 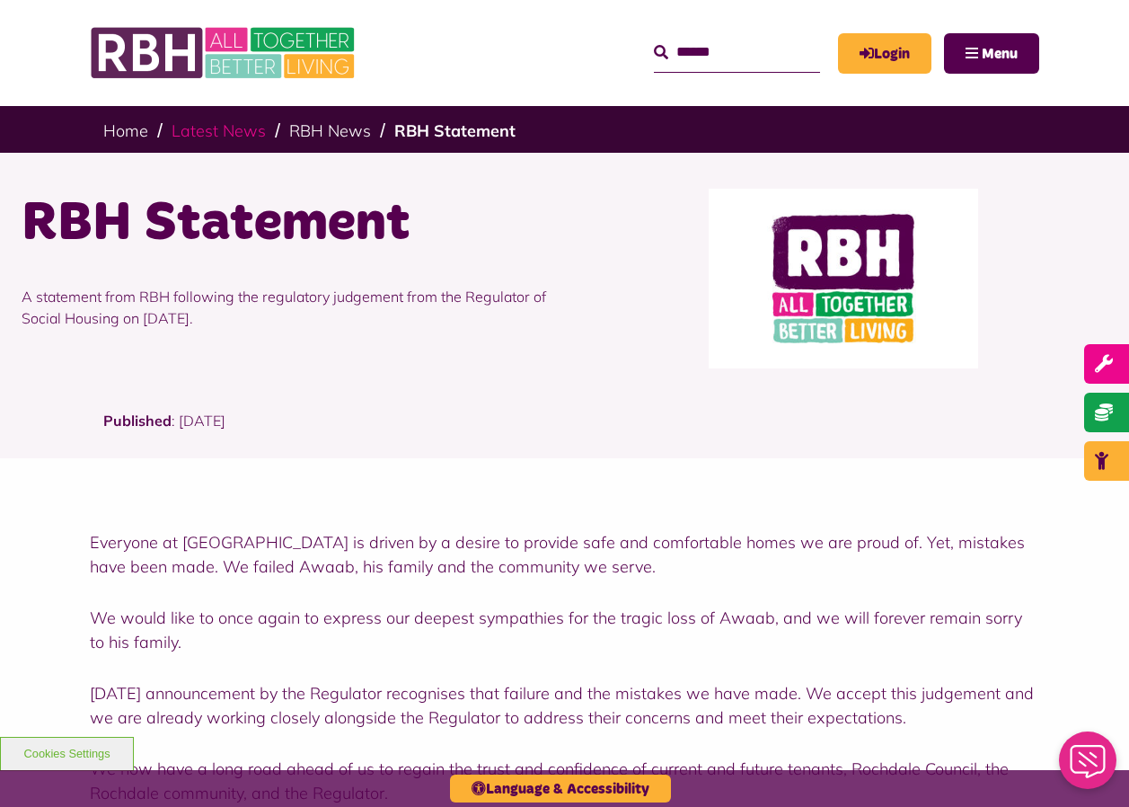 I want to click on a: Home, so click(x=126, y=130).